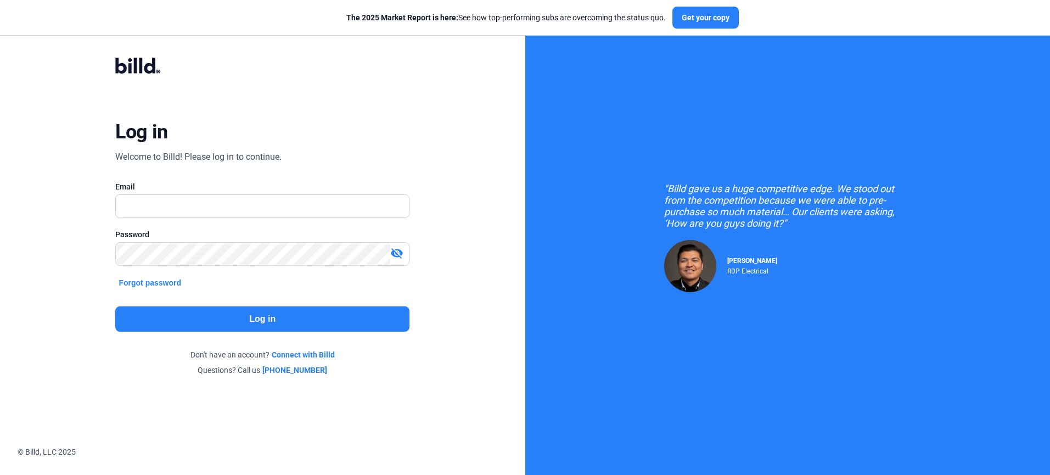  I want to click on div: Password, so click(262, 234).